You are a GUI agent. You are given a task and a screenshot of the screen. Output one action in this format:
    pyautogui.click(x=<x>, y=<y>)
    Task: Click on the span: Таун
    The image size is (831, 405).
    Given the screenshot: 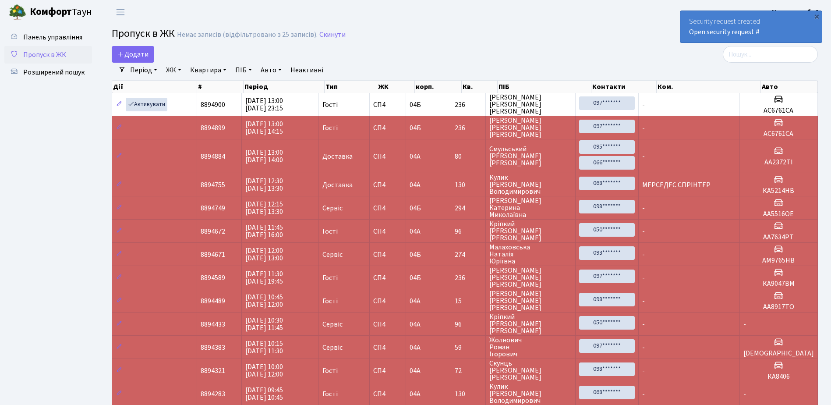 What is the action you would take?
    pyautogui.click(x=61, y=12)
    